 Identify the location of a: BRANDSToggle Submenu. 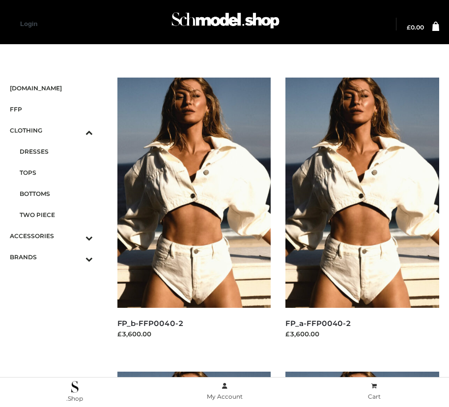
(51, 257).